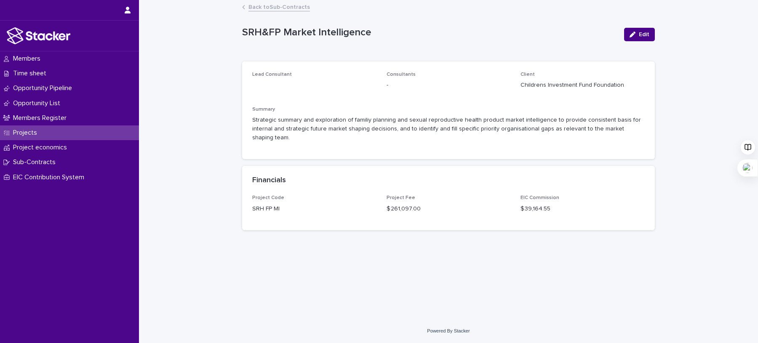 This screenshot has width=758, height=343. I want to click on p: $ 261,097.00, so click(449, 209).